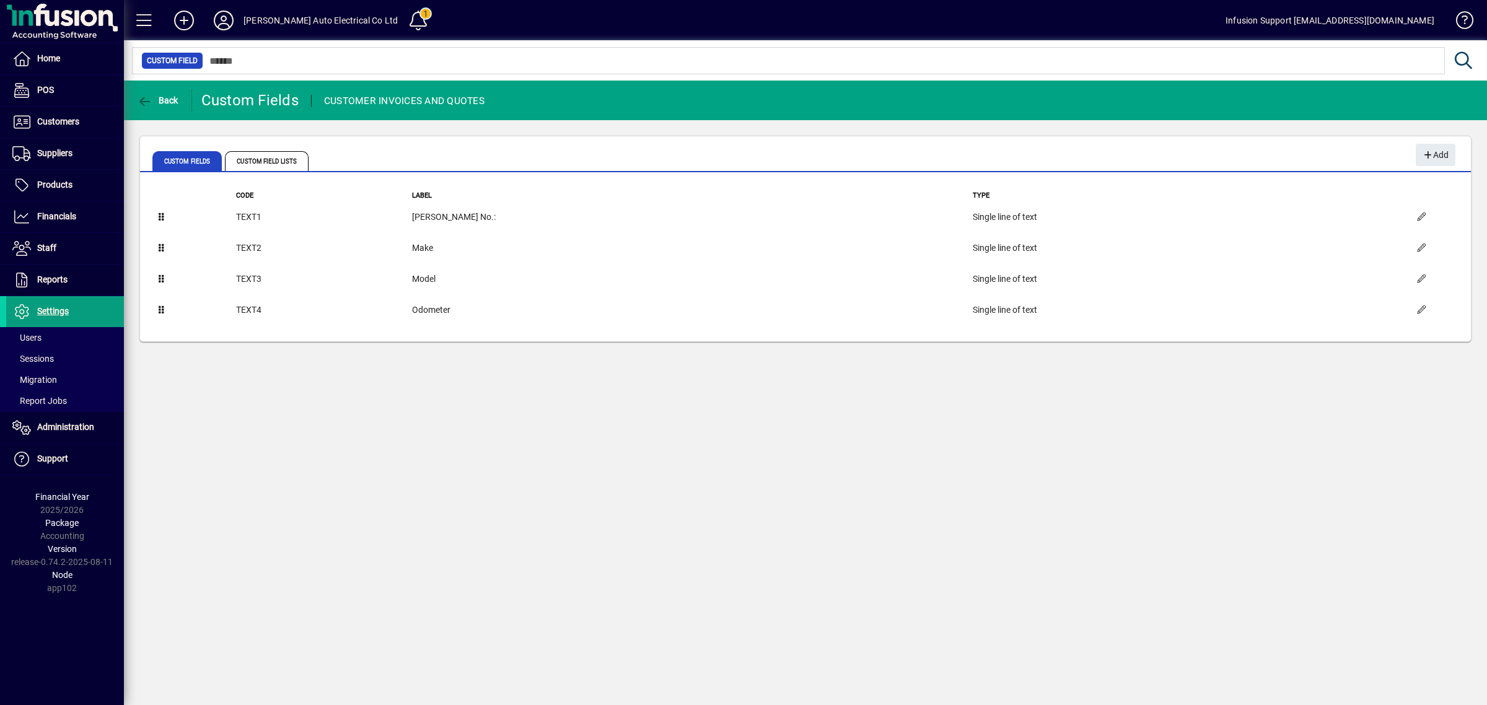 This screenshot has height=705, width=1487. Describe the element at coordinates (55, 153) in the screenshot. I see `span: Suppliers` at that location.